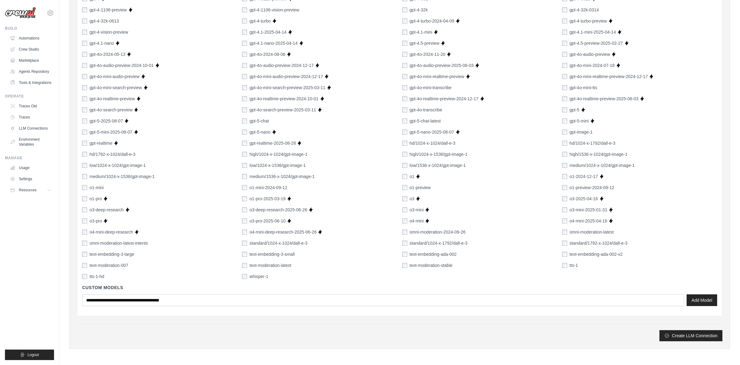  I want to click on label: standard/1024-x-1024/dall-e-3, so click(279, 243).